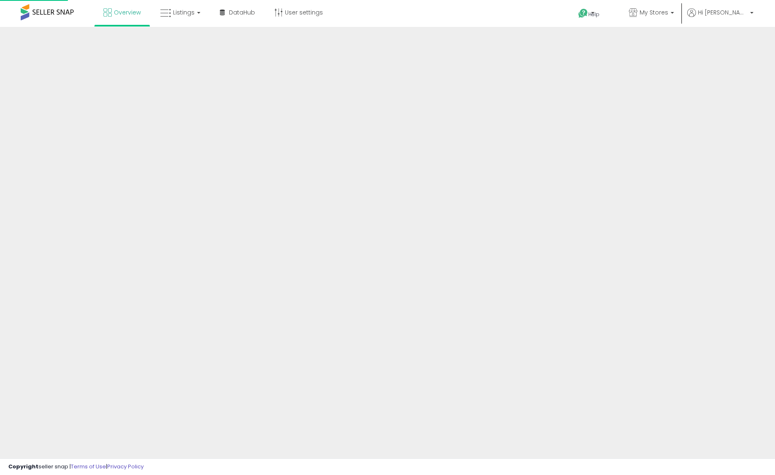  Describe the element at coordinates (593, 14) in the screenshot. I see `a: Help` at that location.